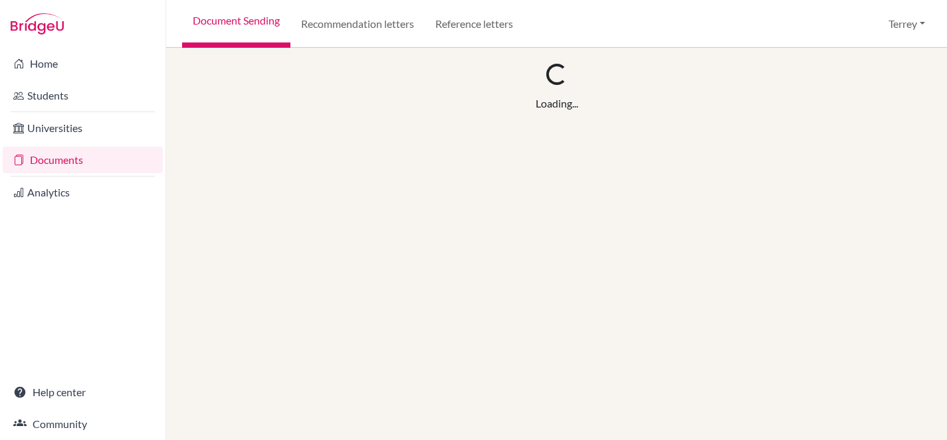 The width and height of the screenshot is (947, 440). What do you see at coordinates (82, 425) in the screenshot?
I see `a: Community` at bounding box center [82, 425].